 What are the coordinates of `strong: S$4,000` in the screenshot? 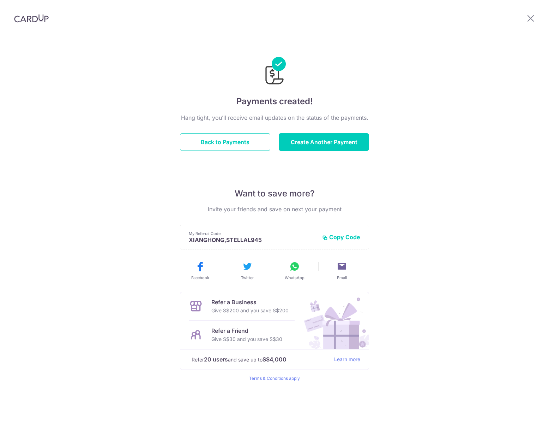 It's located at (275, 359).